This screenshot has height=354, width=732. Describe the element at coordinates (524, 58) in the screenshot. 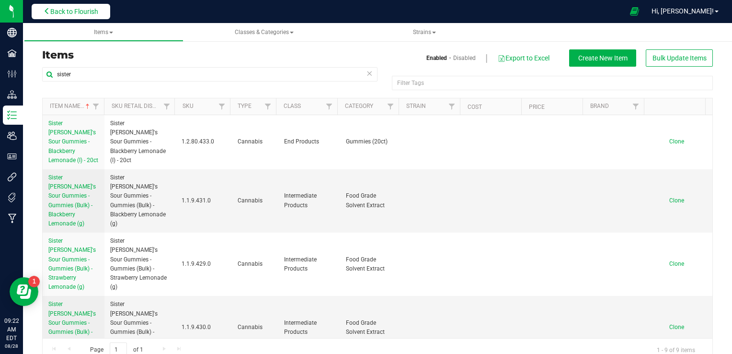

I see `button: Export to Excel` at that location.